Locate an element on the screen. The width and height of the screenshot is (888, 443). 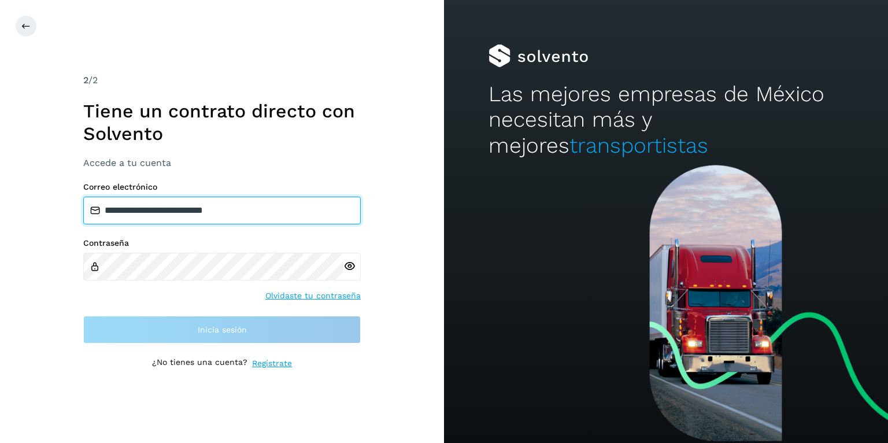
label: Correo electrónico is located at coordinates (222, 187).